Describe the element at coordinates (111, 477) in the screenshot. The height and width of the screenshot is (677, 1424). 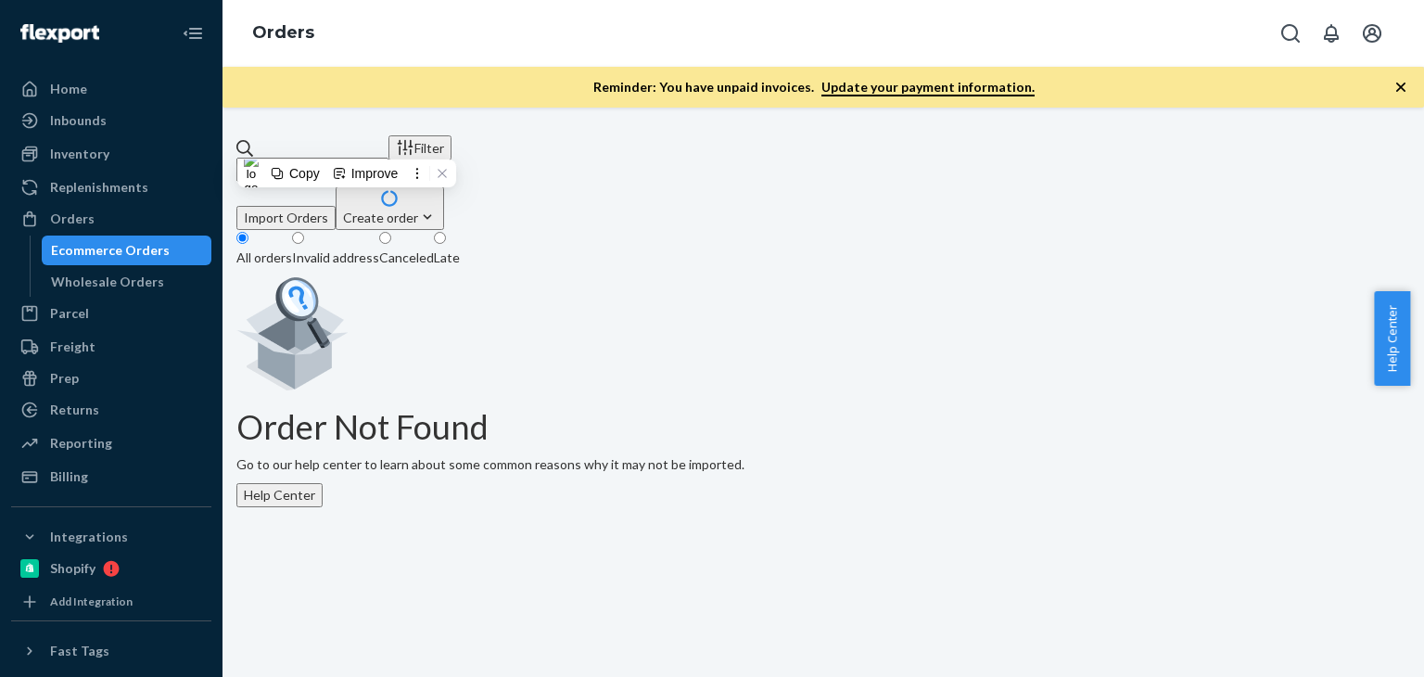
I see `a: Billing` at that location.